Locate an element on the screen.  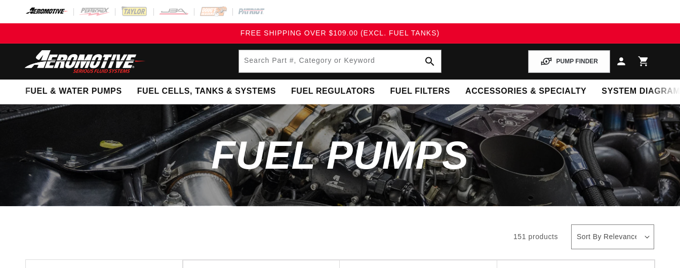
span: Fuel Cells, Tanks & Systems is located at coordinates (207, 91).